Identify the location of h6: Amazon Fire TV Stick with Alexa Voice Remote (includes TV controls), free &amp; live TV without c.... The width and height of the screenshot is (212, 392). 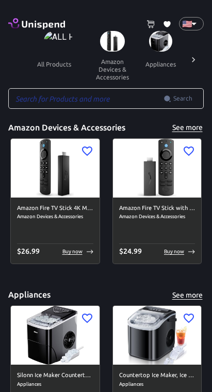
(157, 208).